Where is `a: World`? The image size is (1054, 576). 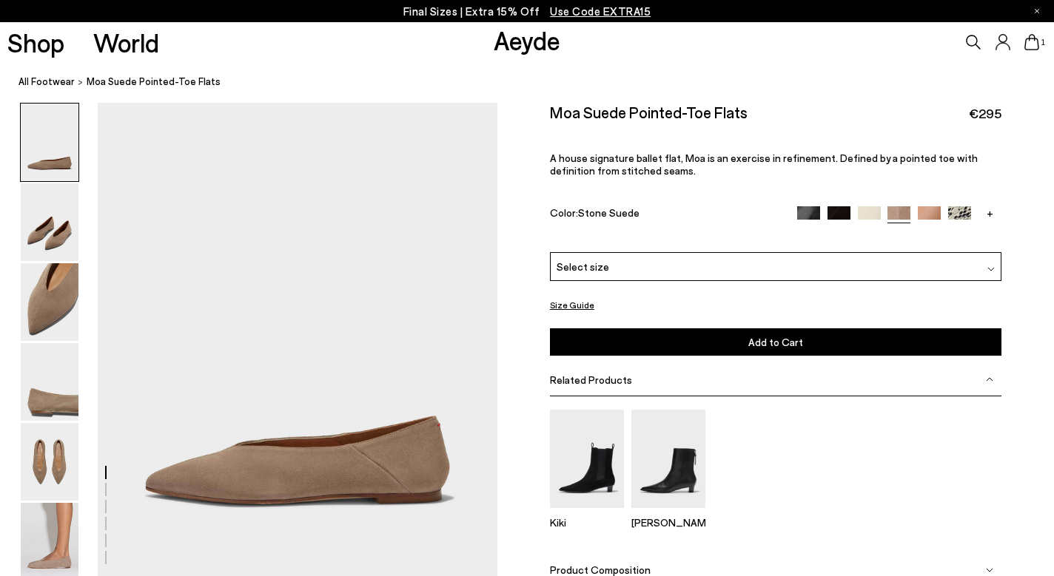 a: World is located at coordinates (126, 42).